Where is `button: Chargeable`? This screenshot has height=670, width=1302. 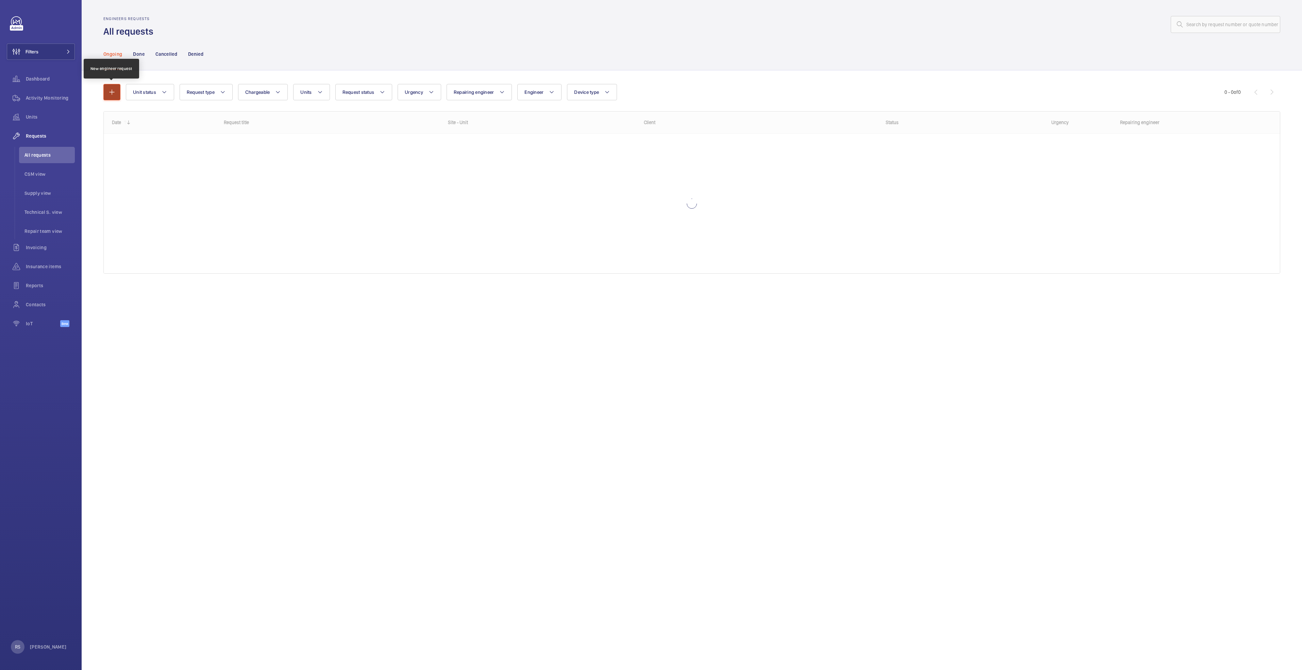
button: Chargeable is located at coordinates (263, 92).